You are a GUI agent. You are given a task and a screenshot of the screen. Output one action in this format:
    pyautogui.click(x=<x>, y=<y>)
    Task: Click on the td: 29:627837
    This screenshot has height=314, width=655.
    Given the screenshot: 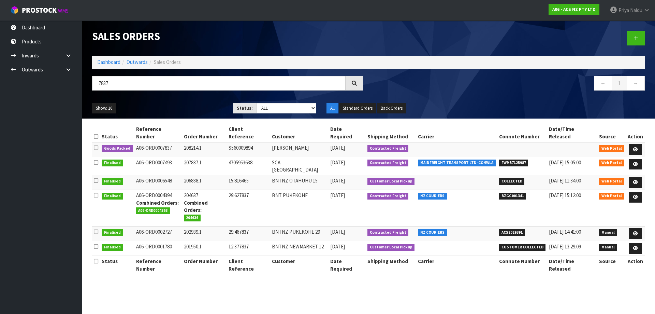 What is the action you would take?
    pyautogui.click(x=248, y=208)
    